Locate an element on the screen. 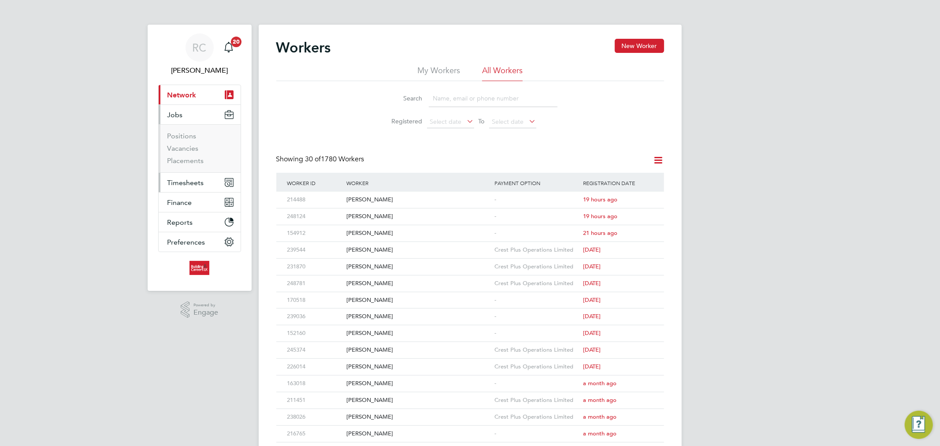  span: Engage is located at coordinates (206, 312).